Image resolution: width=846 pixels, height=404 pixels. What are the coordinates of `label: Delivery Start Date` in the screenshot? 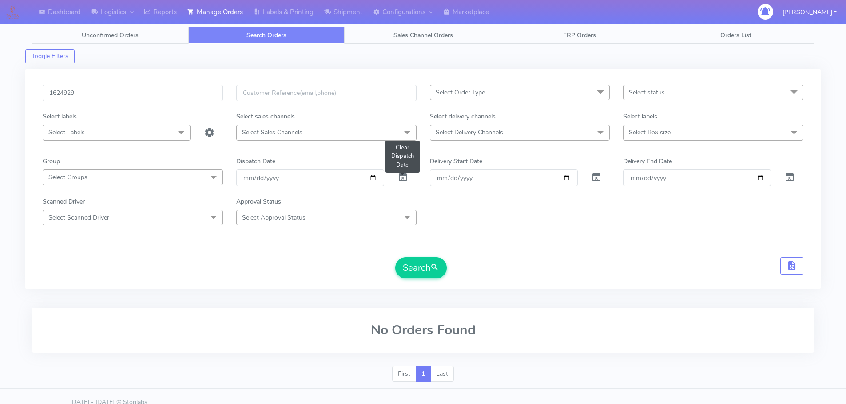 It's located at (456, 161).